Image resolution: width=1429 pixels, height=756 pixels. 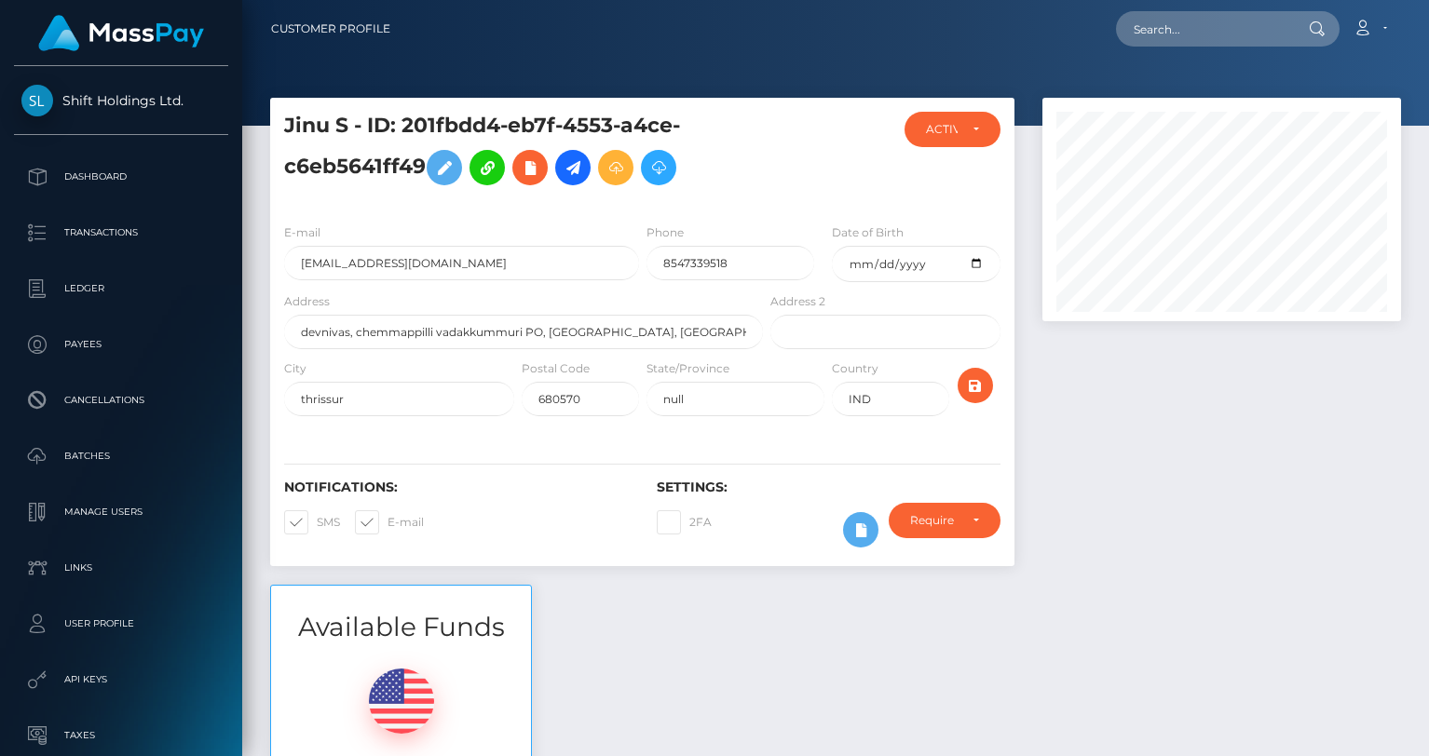 What do you see at coordinates (665, 233) in the screenshot?
I see `label: Phone` at bounding box center [665, 233].